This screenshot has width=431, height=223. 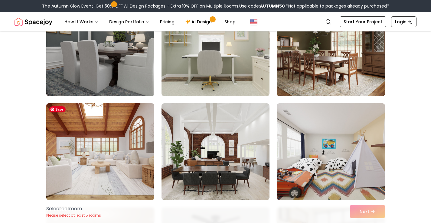 I want to click on span: Save, so click(x=57, y=109).